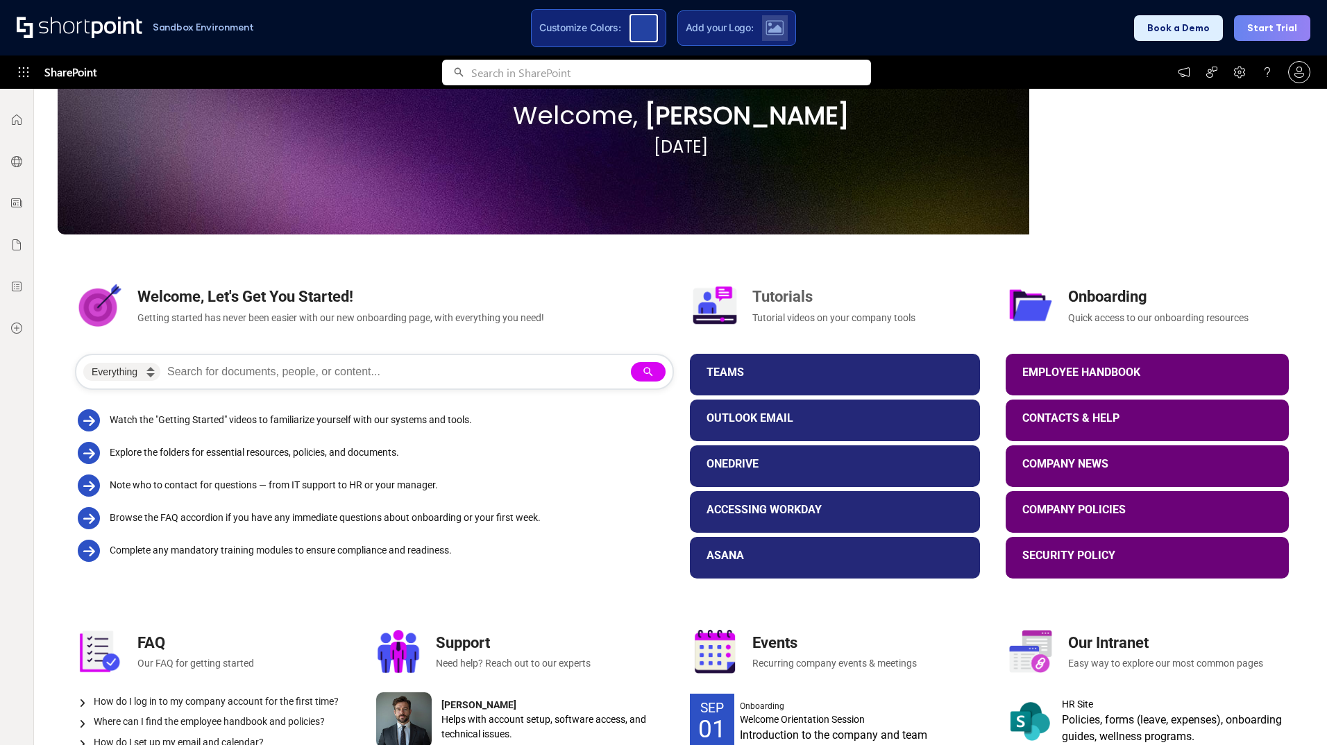  I want to click on div: Employee Handbook, so click(1147, 372).